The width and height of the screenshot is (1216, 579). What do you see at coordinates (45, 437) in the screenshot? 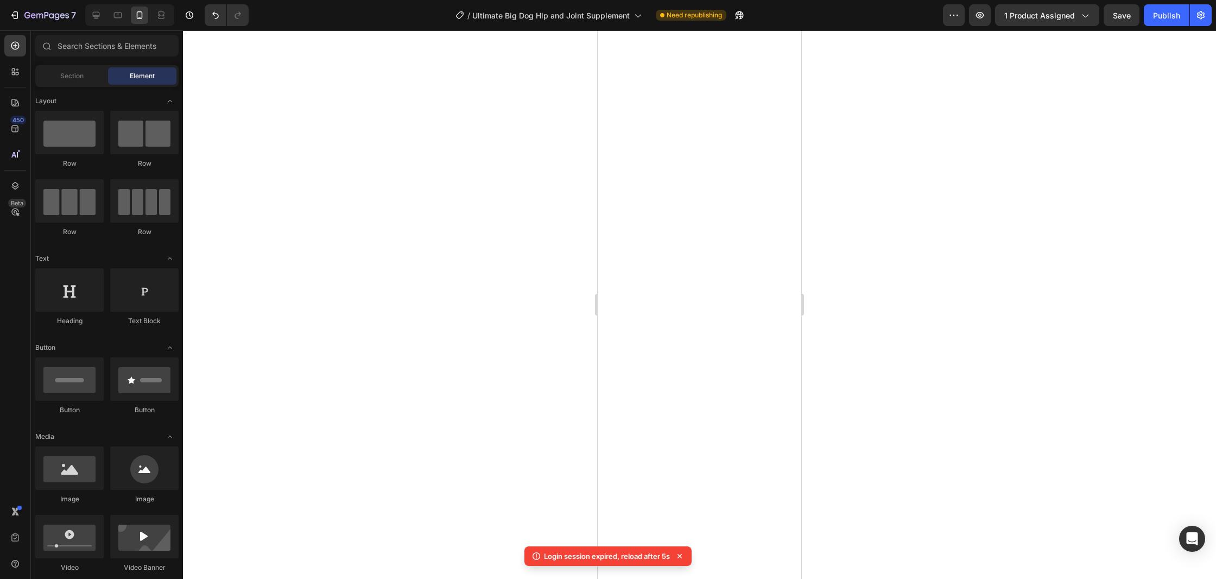
I see `span: Media` at bounding box center [45, 437].